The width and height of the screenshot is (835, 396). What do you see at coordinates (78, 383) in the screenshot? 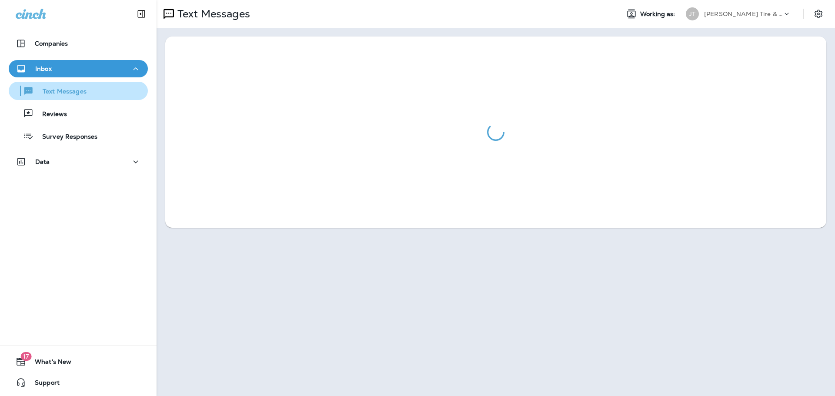
I see `button: Support` at bounding box center [78, 383].